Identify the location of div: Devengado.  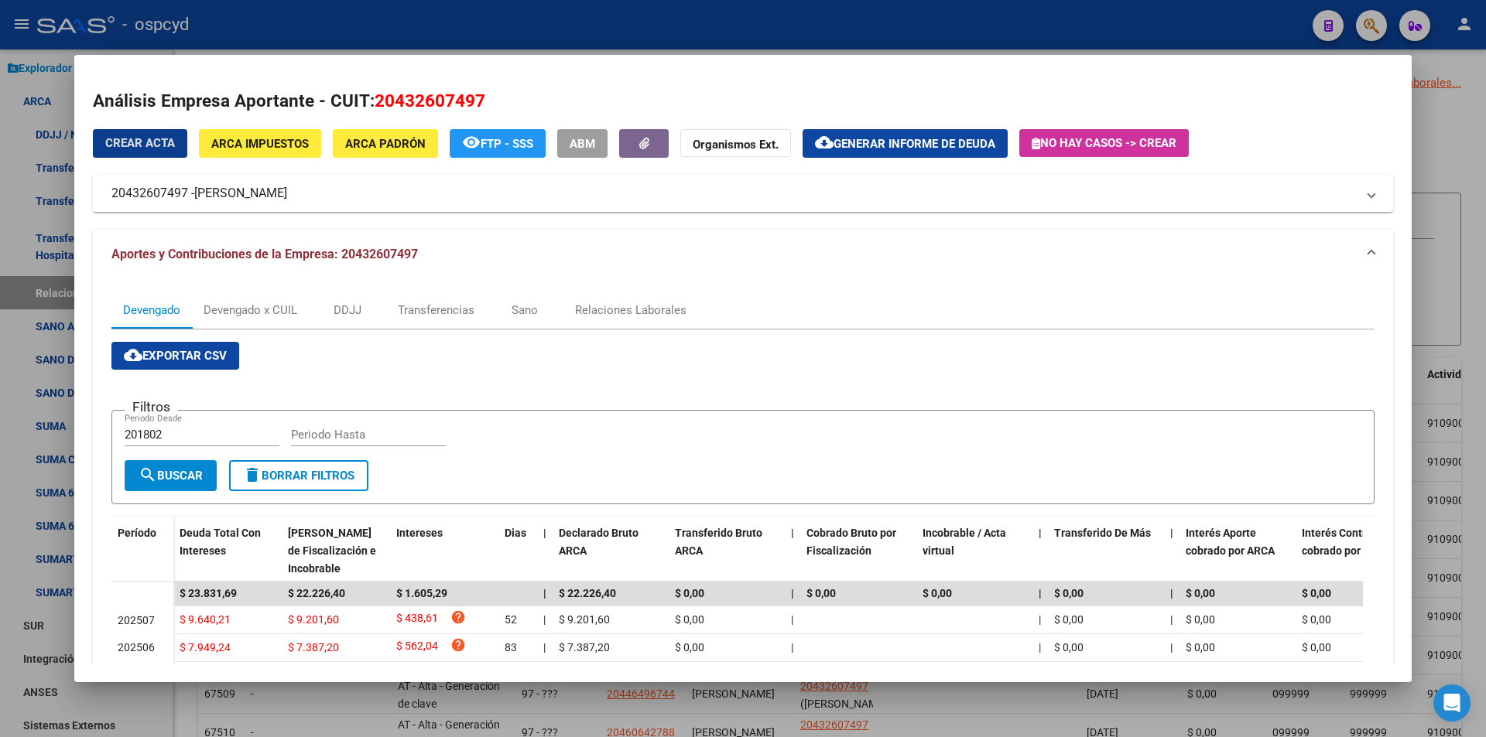
(152, 310).